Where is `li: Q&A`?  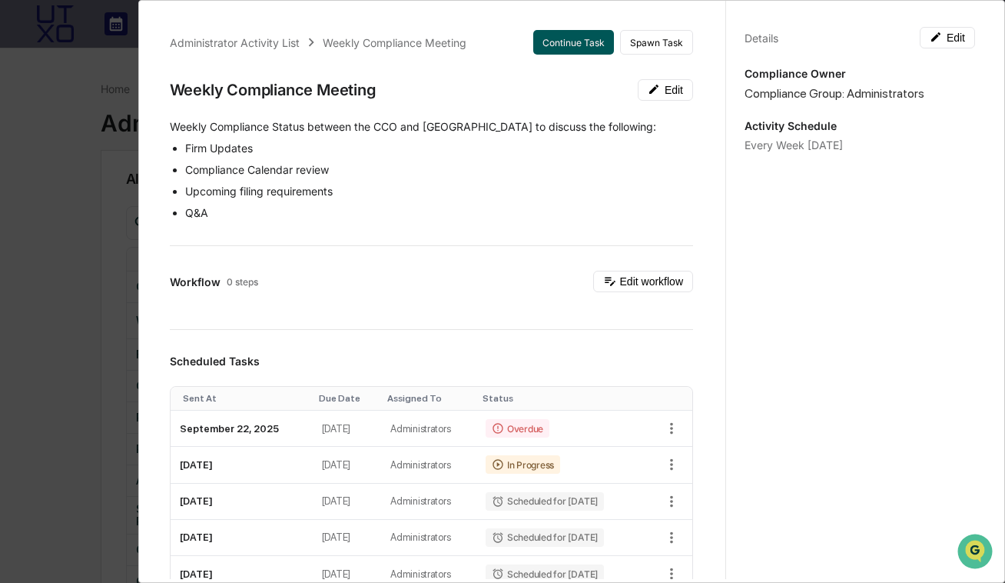
li: Q&A is located at coordinates (439, 213).